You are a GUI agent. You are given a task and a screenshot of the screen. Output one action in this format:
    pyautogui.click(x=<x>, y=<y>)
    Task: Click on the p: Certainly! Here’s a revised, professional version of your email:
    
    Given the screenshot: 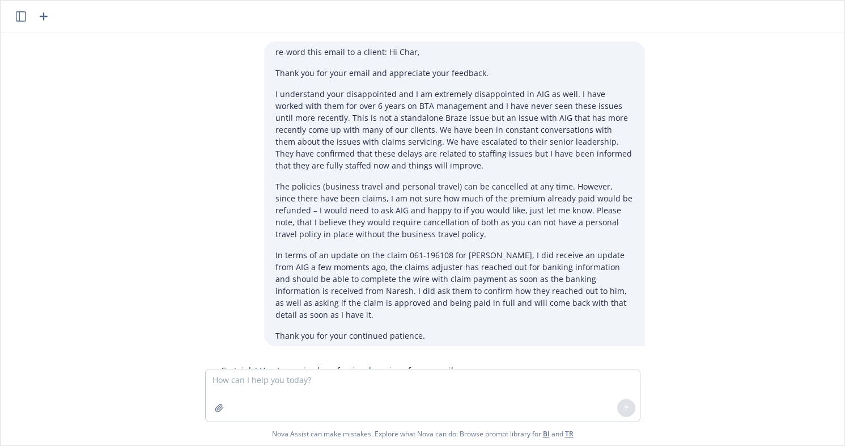 What is the action you would take?
    pyautogui.click(x=427, y=370)
    